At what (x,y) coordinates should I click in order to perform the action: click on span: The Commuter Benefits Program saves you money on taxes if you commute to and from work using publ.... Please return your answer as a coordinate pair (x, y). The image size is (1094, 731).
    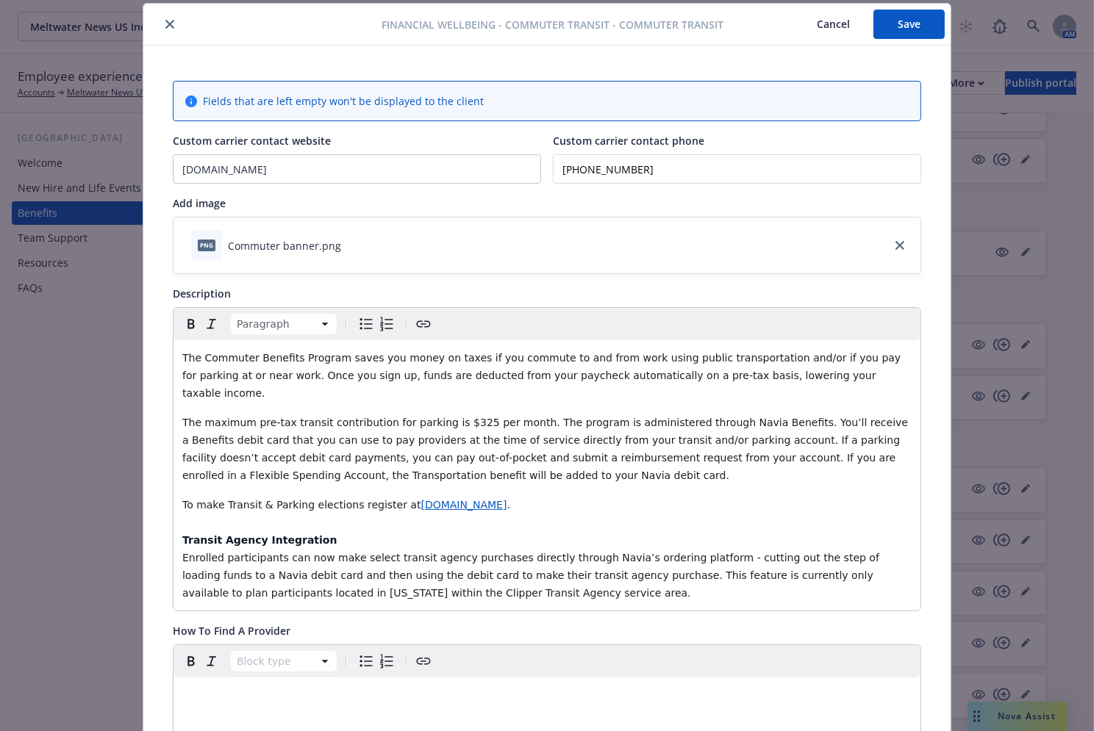
    Looking at the image, I should click on (543, 376).